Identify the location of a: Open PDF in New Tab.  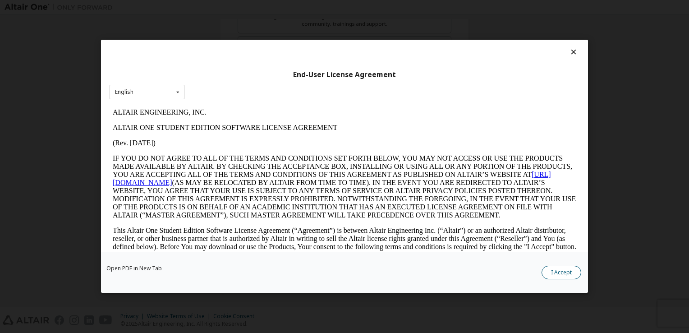
(134, 269).